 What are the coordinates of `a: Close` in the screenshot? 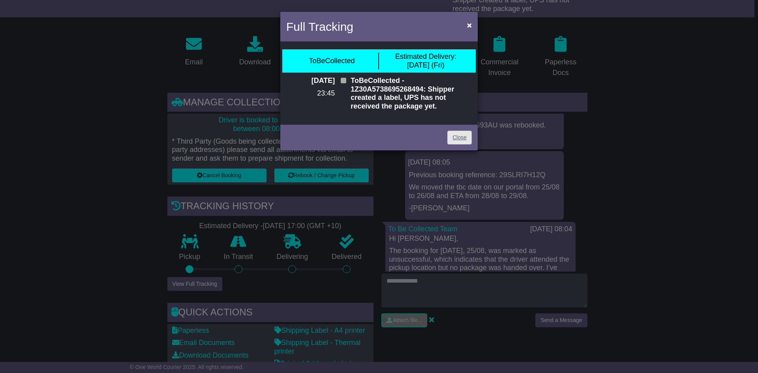 It's located at (459, 137).